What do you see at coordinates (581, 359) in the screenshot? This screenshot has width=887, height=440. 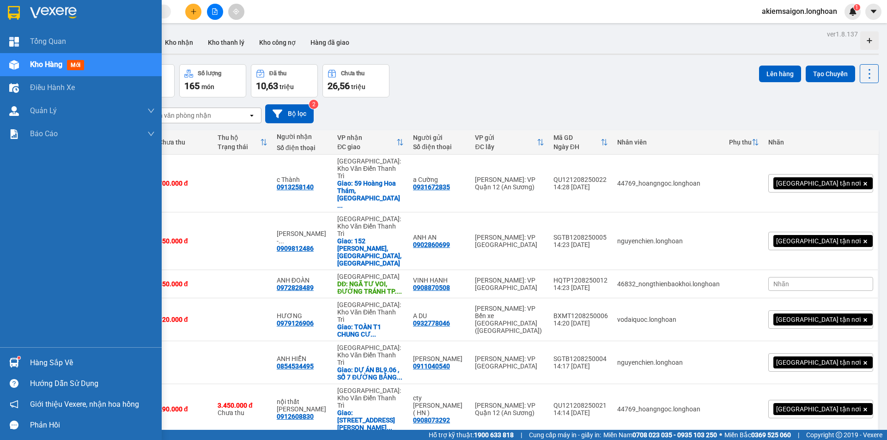 I see `div: SGTB1208250004` at bounding box center [581, 359].